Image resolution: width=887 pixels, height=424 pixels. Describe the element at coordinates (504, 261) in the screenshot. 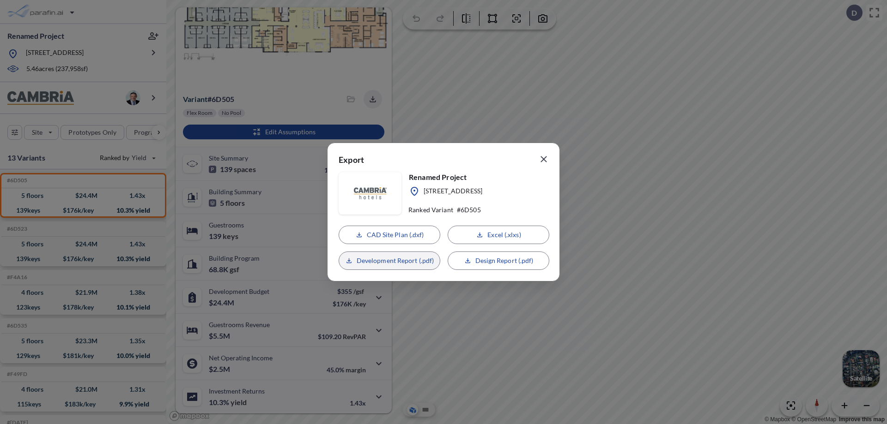

I see `p: Design Report (.pdf)` at that location.